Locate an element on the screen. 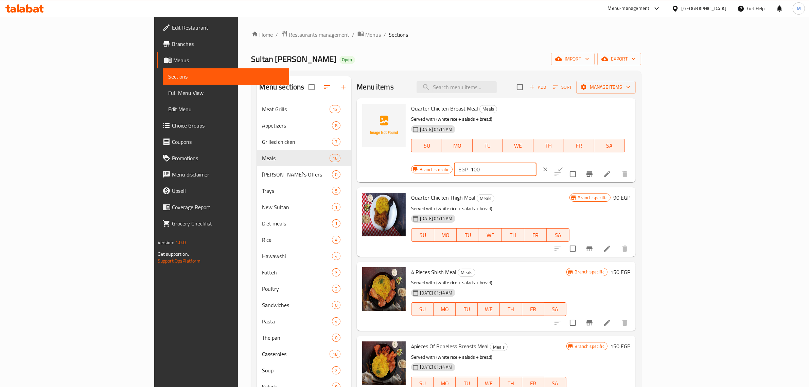 The width and height of the screenshot is (809, 387). span: Appetizers is located at coordinates (297, 125).